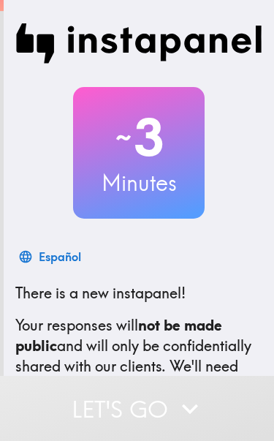 The height and width of the screenshot is (441, 274). Describe the element at coordinates (139, 376) in the screenshot. I see `p: Your responses will and will only be confidentially shared with our clients. We'll need your emai...` at that location.